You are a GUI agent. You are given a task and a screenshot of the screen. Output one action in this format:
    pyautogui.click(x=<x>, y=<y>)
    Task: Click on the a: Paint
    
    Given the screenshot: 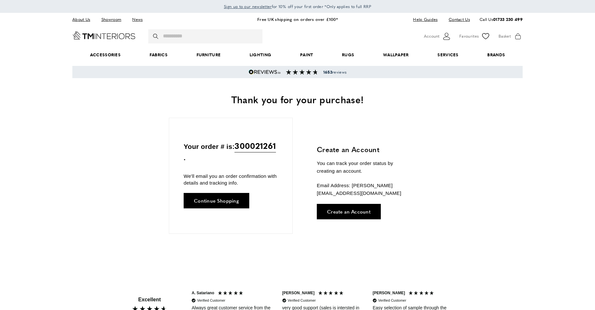 What is the action you would take?
    pyautogui.click(x=307, y=55)
    